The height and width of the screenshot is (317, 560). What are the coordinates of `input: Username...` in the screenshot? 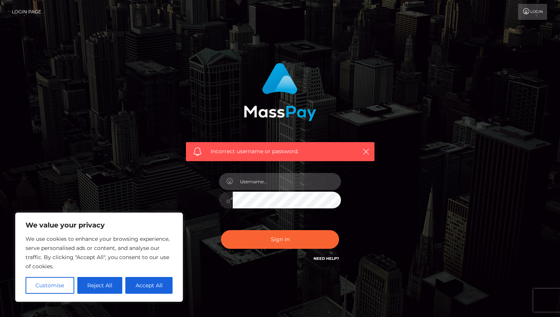 It's located at (287, 181).